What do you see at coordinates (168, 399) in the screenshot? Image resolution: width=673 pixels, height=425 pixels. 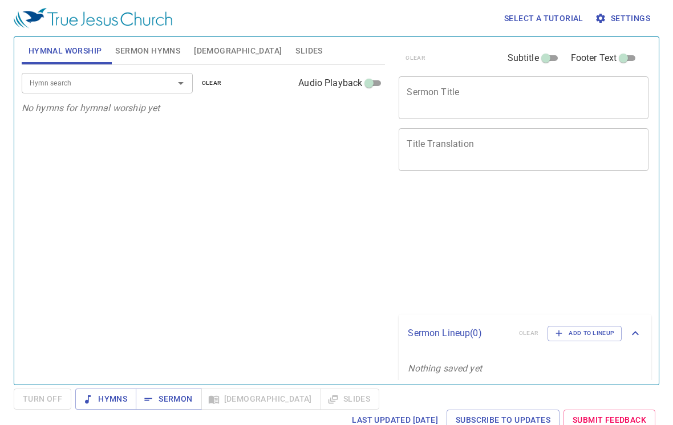 I see `span: Sermon` at bounding box center [168, 399].